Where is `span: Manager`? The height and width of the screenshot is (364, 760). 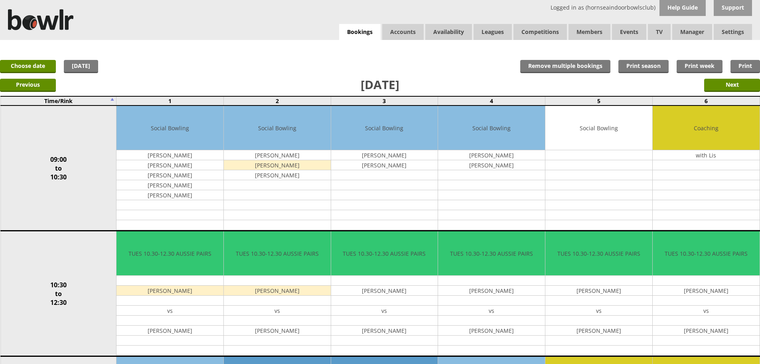
span: Manager is located at coordinates (693, 32).